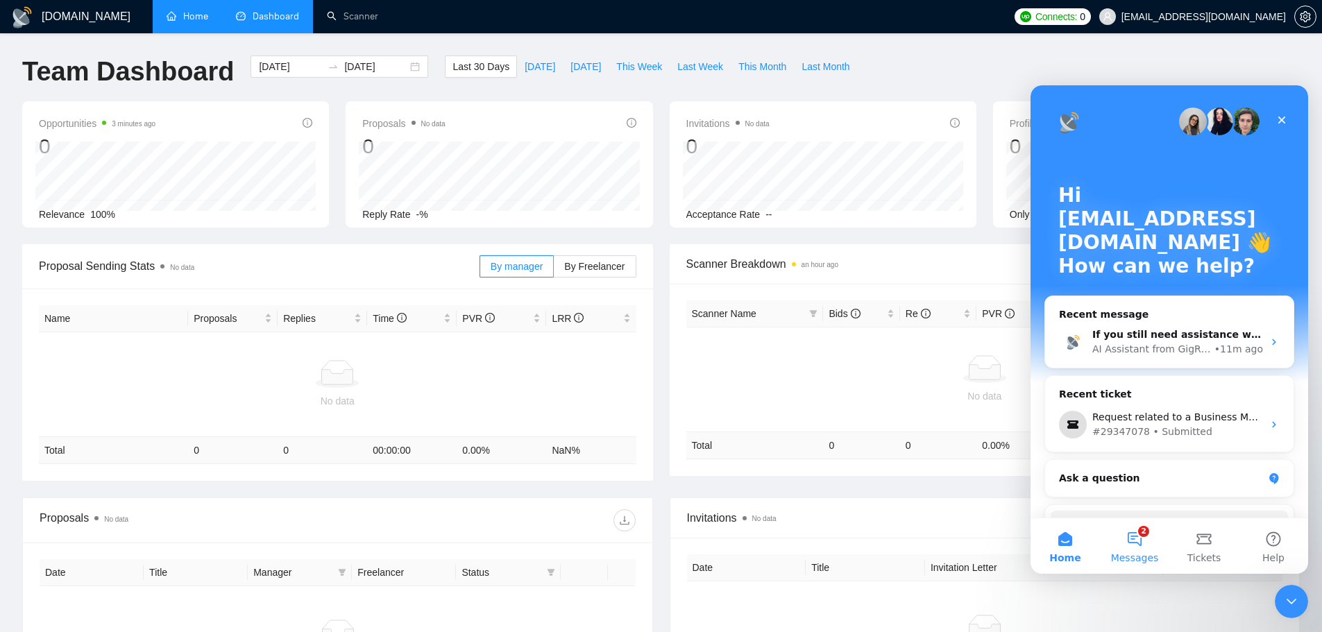 The image size is (1322, 632). What do you see at coordinates (259, 266) in the screenshot?
I see `span: Proposal Sending Stats` at bounding box center [259, 266].